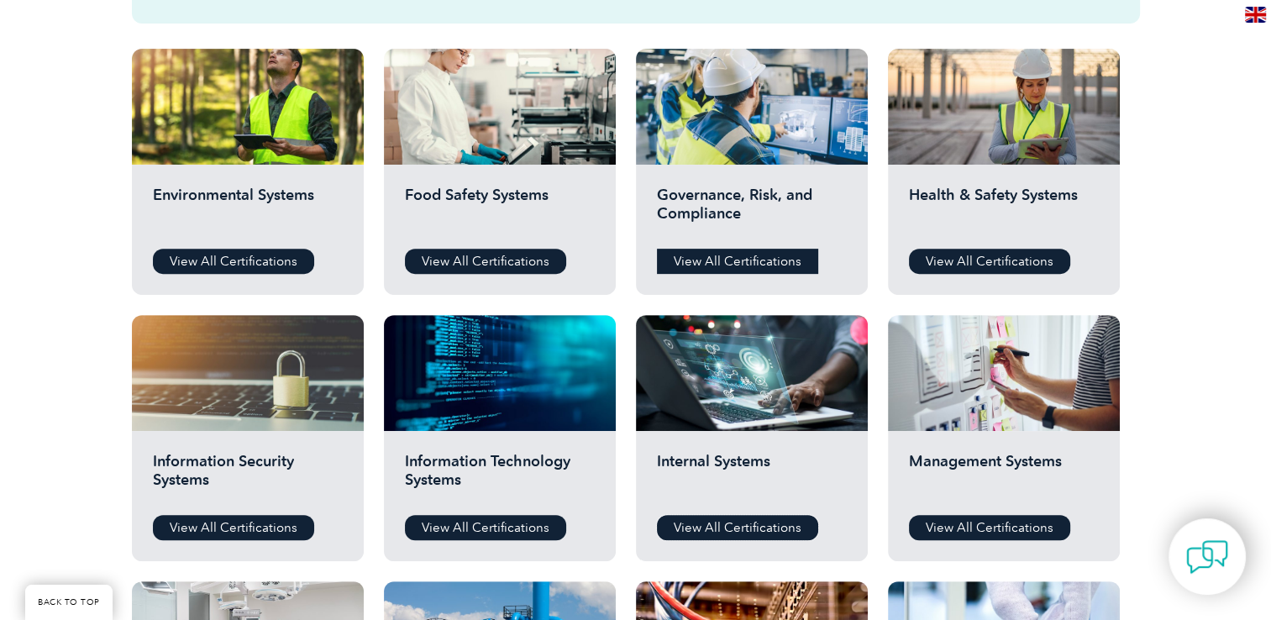 The image size is (1271, 620). Describe the element at coordinates (1004, 477) in the screenshot. I see `h2: Management Systems` at that location.